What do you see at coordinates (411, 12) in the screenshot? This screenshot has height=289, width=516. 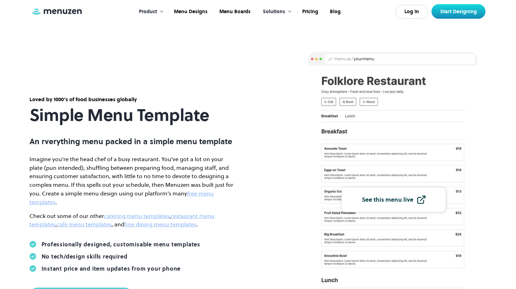 I see `a: Log In` at bounding box center [411, 12].